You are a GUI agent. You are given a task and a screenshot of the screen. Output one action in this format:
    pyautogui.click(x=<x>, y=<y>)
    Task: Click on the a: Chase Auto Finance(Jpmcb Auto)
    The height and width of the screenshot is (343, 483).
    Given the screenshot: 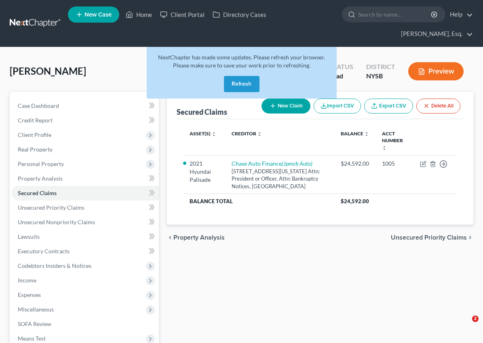 What is the action you would take?
    pyautogui.click(x=272, y=163)
    